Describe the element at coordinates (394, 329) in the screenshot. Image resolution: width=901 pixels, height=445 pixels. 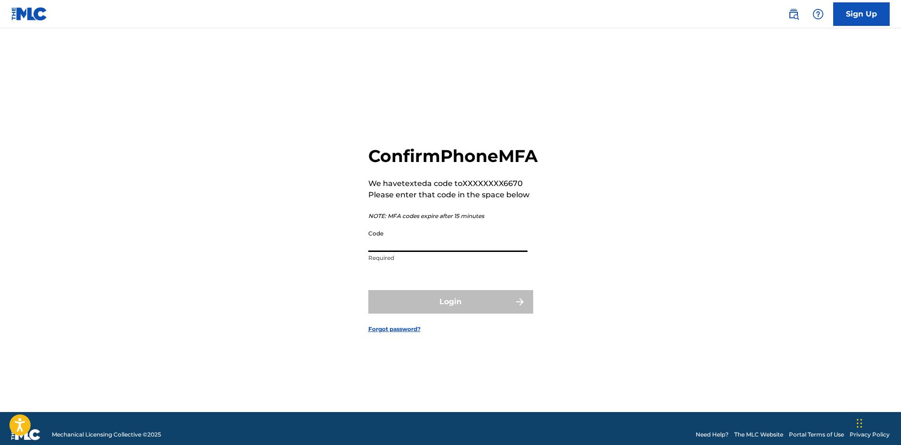
I see `a: Forgot password?` at that location.